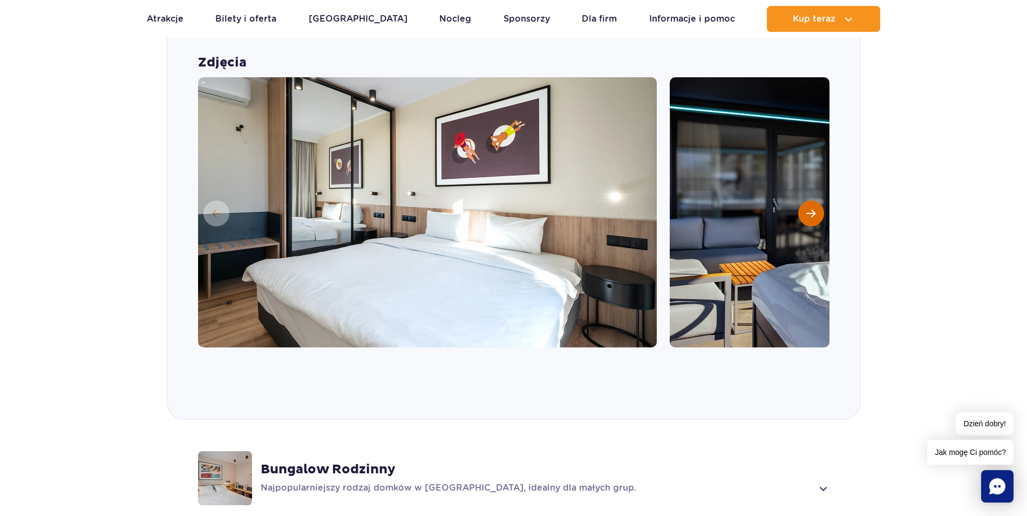 The image size is (1027, 516). What do you see at coordinates (246, 19) in the screenshot?
I see `a: Bilety i oferta` at bounding box center [246, 19].